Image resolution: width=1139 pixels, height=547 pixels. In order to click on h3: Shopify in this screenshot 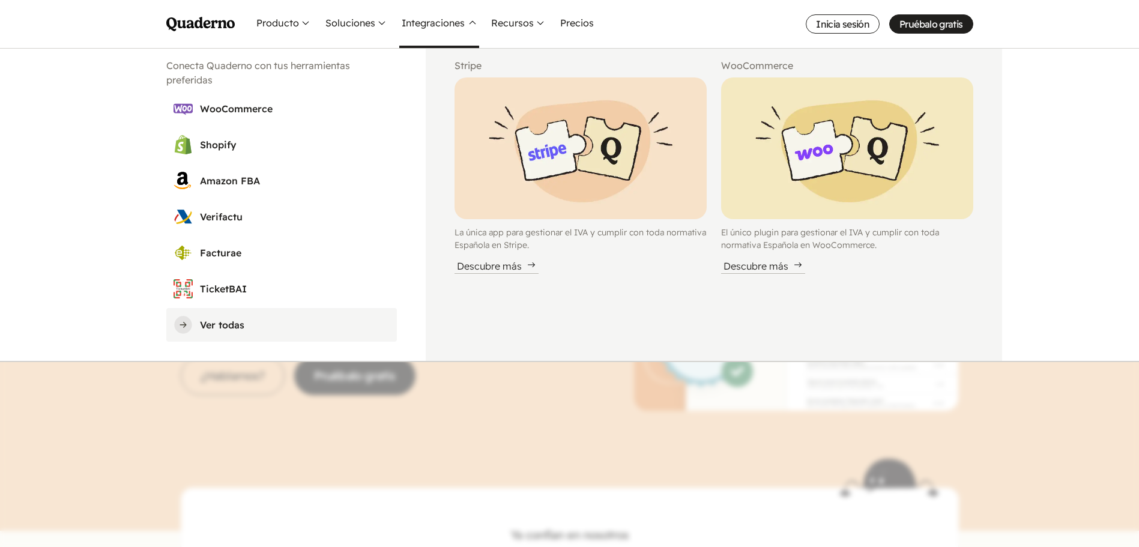, I will do `click(295, 145)`.